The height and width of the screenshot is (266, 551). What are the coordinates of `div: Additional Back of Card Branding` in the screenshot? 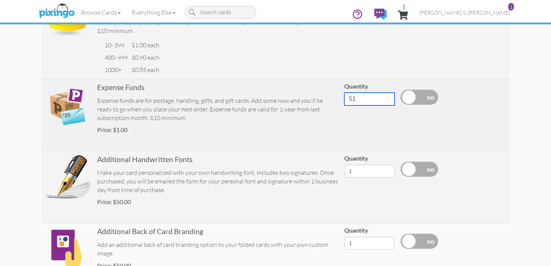 It's located at (218, 231).